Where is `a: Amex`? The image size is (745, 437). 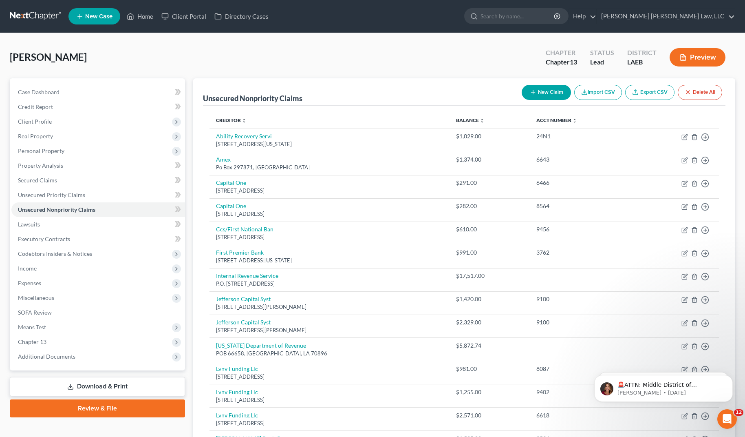
a: Amex is located at coordinates (223, 159).